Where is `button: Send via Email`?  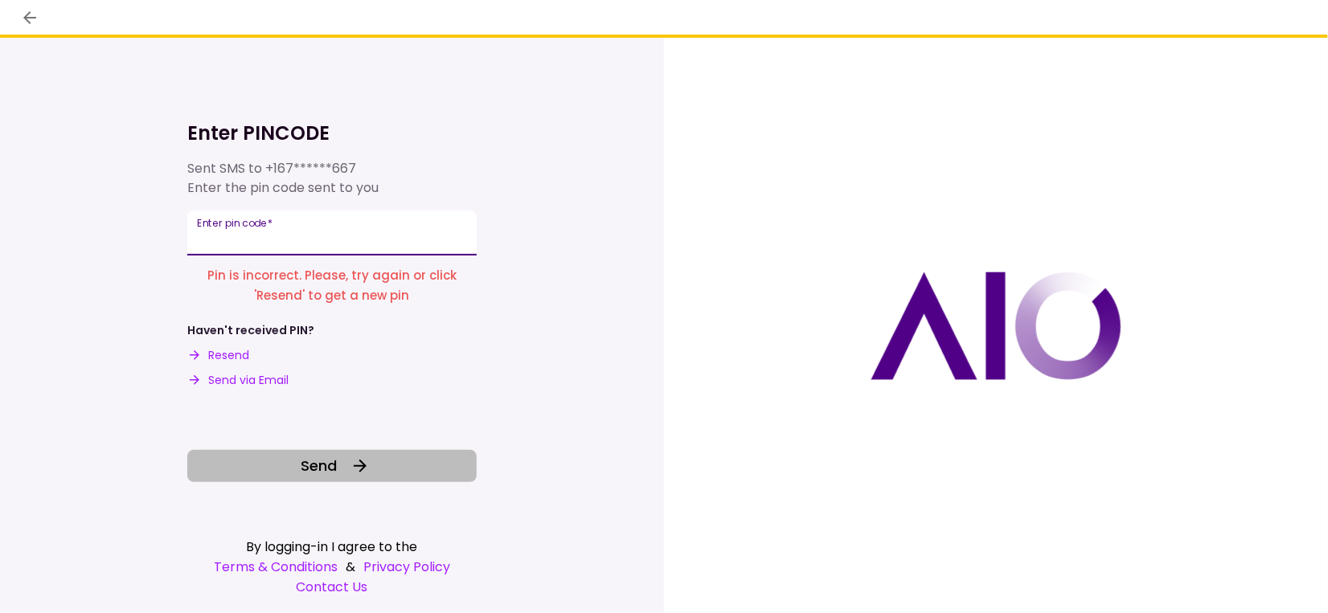
button: Send via Email is located at coordinates (238, 380).